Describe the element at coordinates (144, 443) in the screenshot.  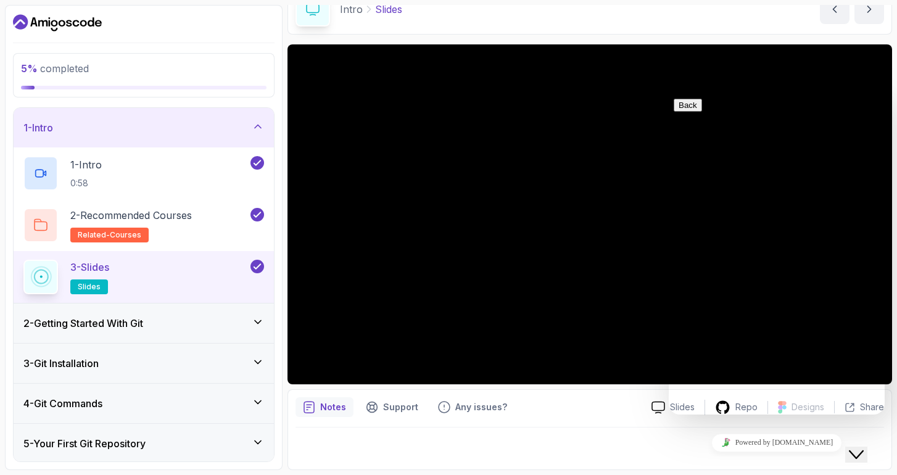
I see `button: 5-Your First Git Repository` at that location.